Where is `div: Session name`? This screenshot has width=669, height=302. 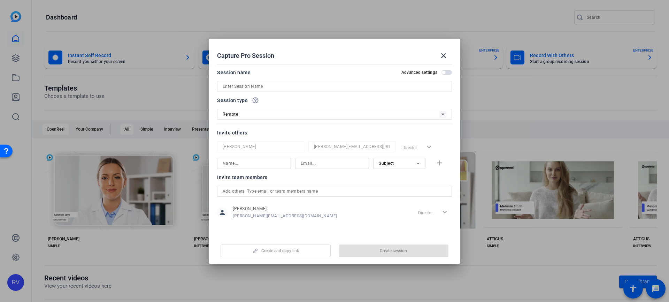
div: Session name is located at coordinates (234, 72).